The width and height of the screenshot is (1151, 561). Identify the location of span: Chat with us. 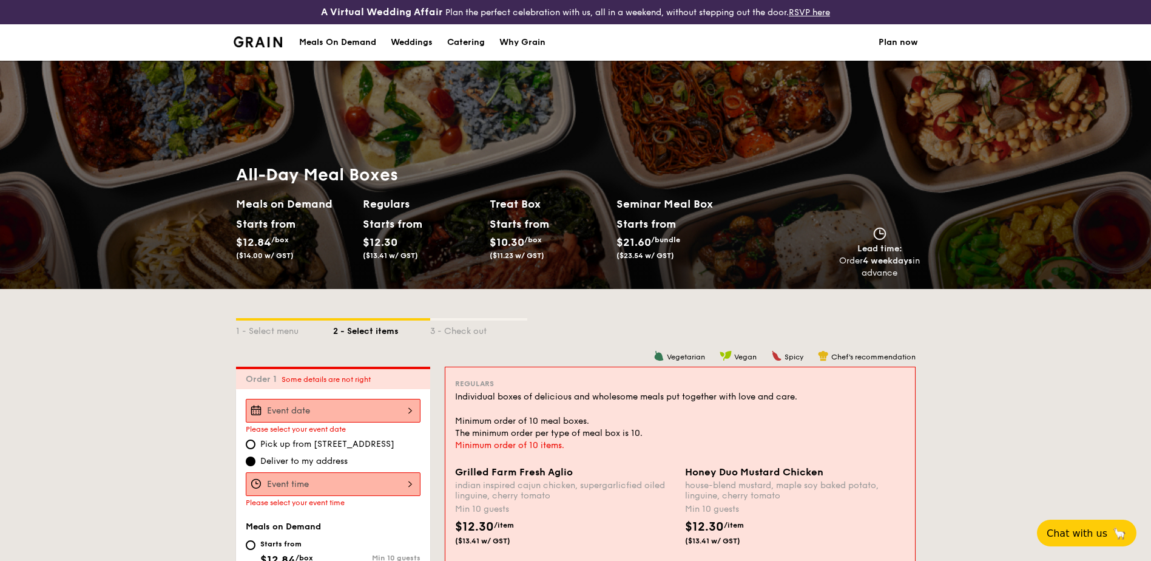
(1077, 533).